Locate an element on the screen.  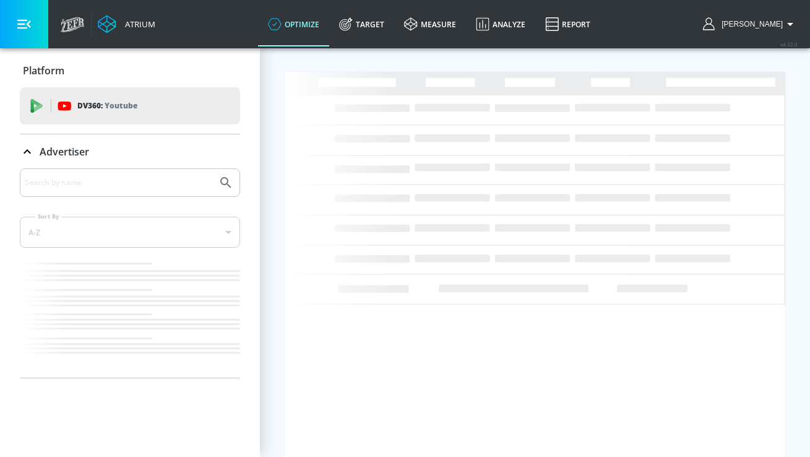
a: Report is located at coordinates (567, 24).